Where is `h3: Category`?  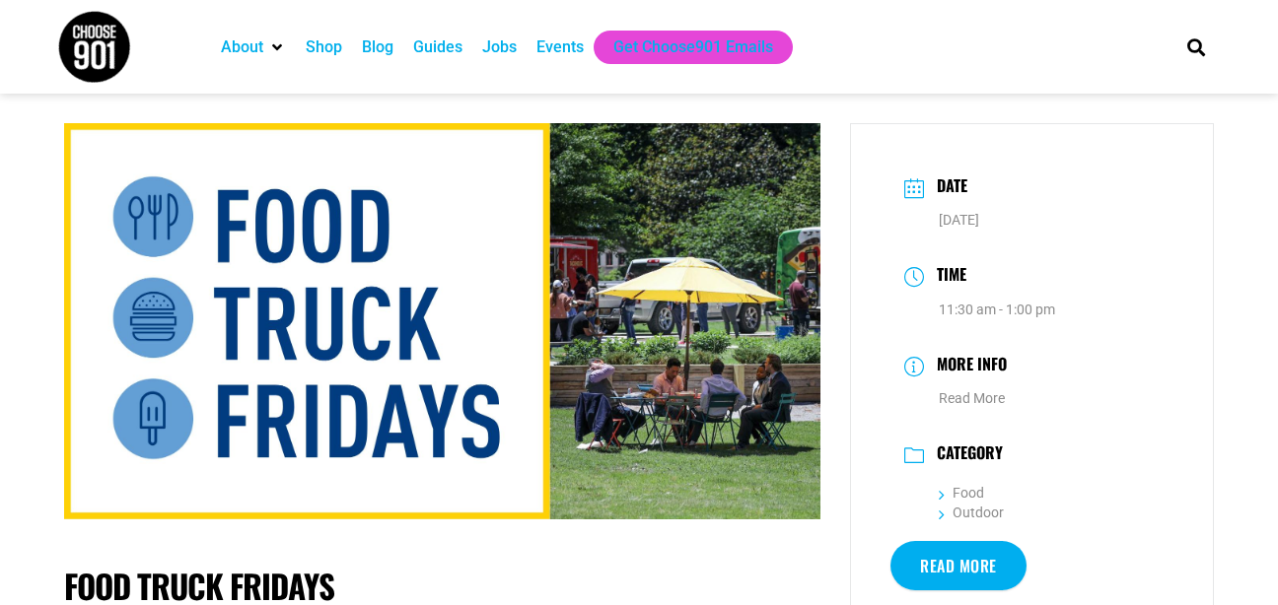 h3: Category is located at coordinates (964, 456).